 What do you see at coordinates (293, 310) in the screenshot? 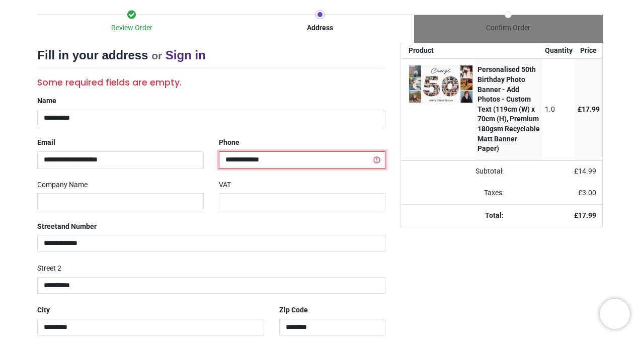
I see `label: Zip Code` at bounding box center [293, 310].